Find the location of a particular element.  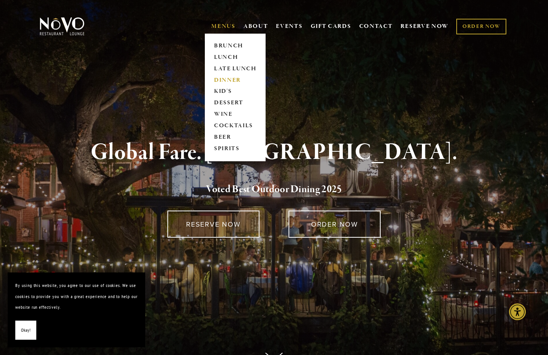

a: Voted Best Outdoor Dining 202 is located at coordinates (271, 190).